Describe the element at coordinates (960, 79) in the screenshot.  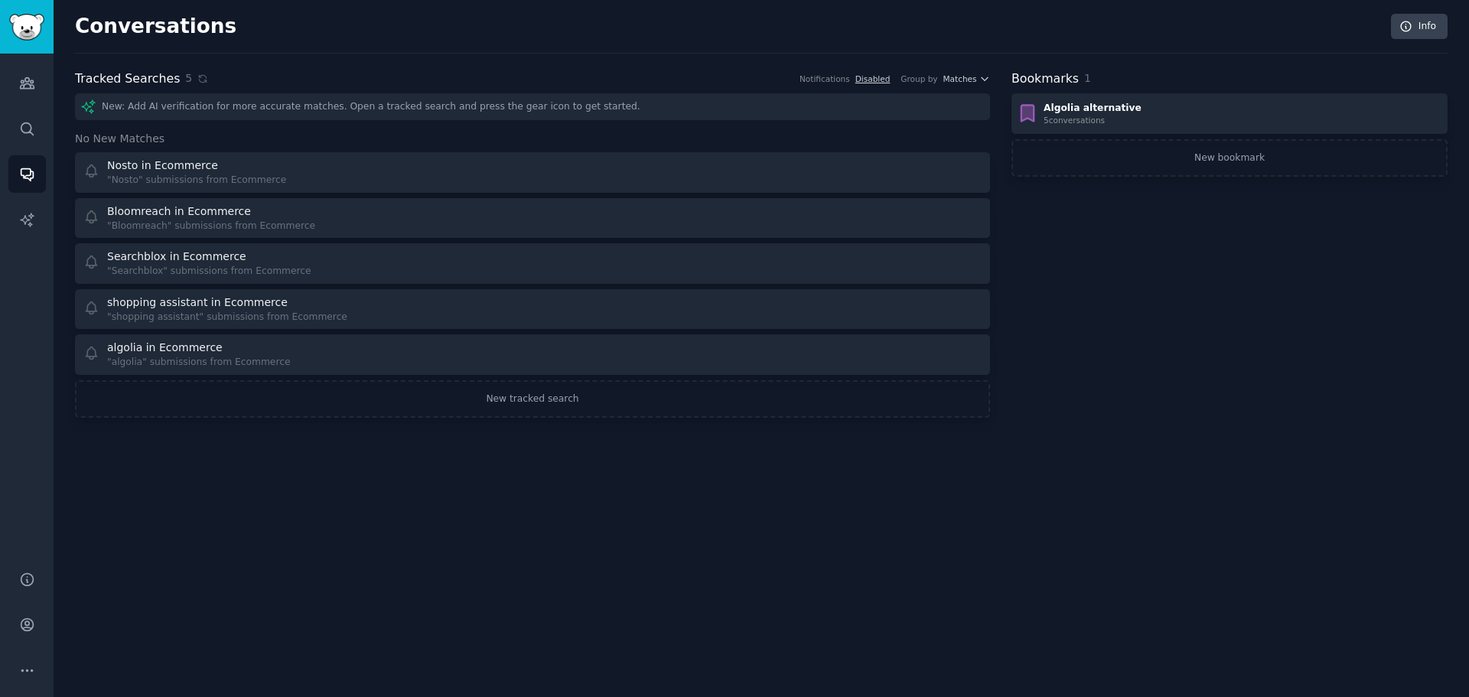
I see `span: Matches` at that location.